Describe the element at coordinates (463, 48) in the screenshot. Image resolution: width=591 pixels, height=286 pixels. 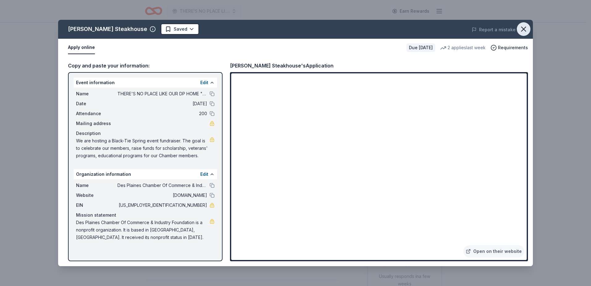
I see `div: 2 applies last week` at that location.